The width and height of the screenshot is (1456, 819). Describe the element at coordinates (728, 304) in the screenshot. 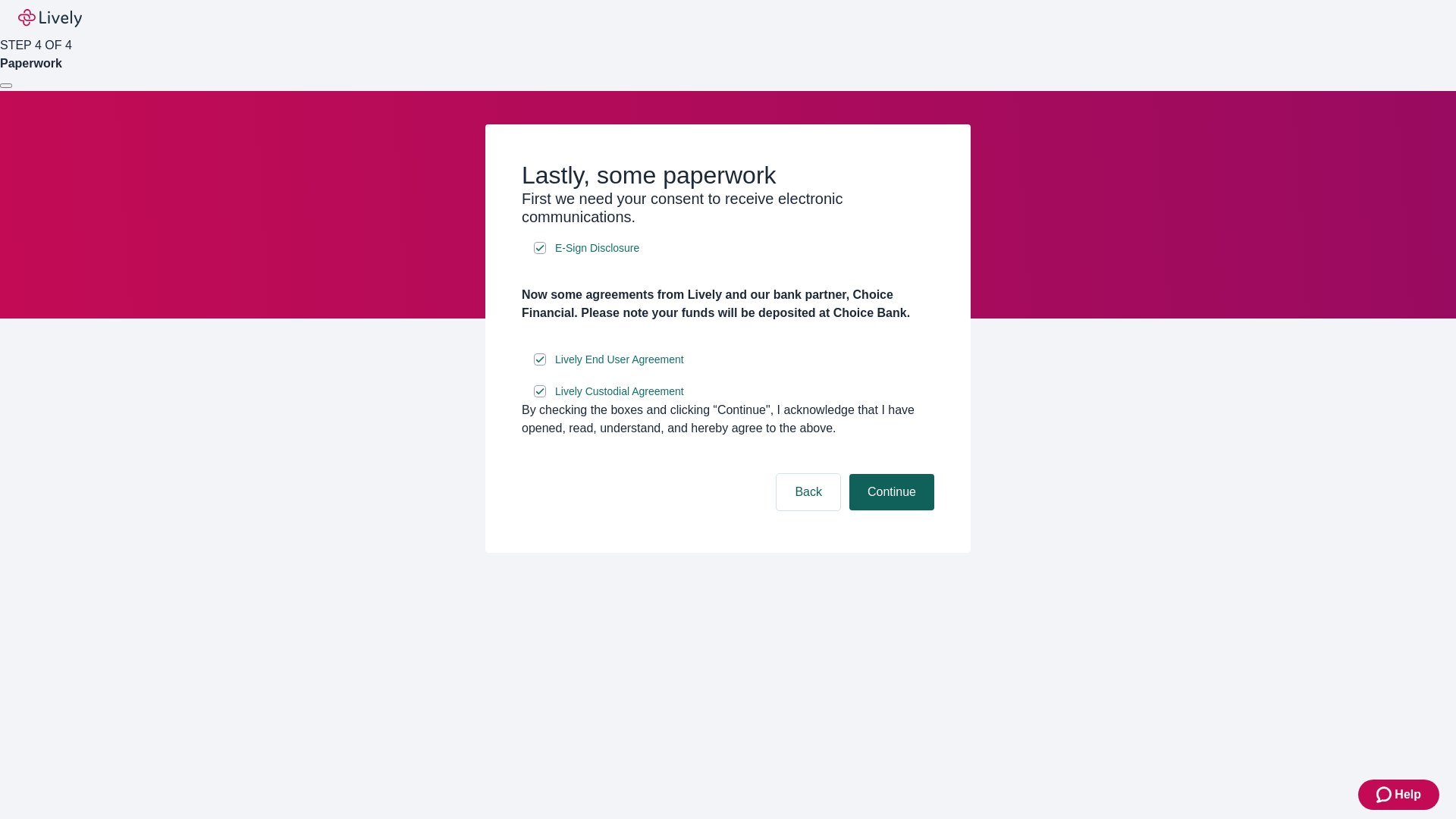

I see `h4: Now some agreements from Lively and our bank partner, Choice Financial. Please note your funds wi...` at that location.